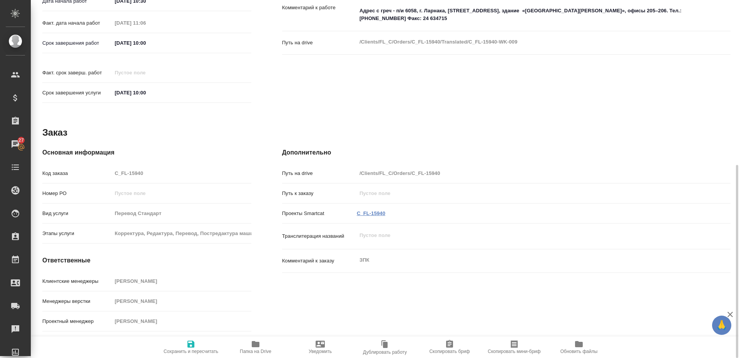 The image size is (739, 358). What do you see at coordinates (385, 347) in the screenshot?
I see `button: Дублировать работу` at bounding box center [385, 347].